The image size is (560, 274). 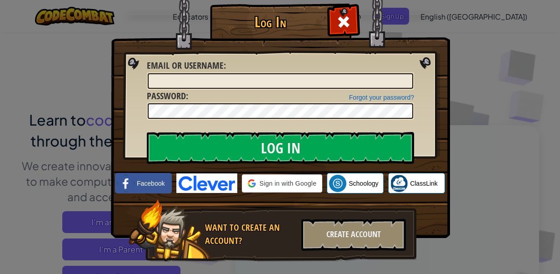 What do you see at coordinates (288, 183) in the screenshot?
I see `span: Sign in with Google` at bounding box center [288, 183].